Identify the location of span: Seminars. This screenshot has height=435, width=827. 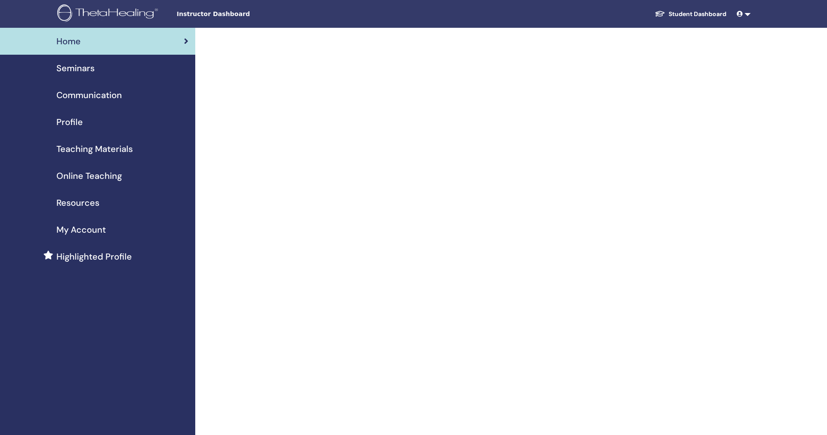
(76, 68).